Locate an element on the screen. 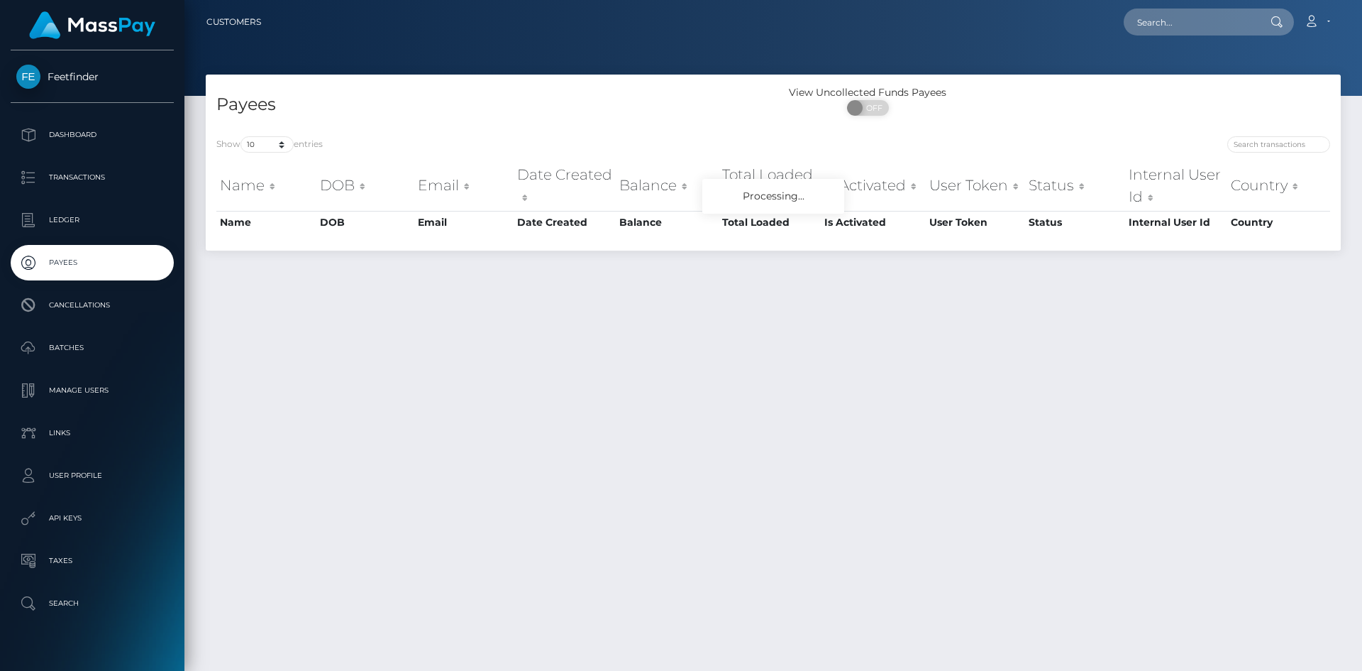  a: User Profile is located at coordinates (92, 475).